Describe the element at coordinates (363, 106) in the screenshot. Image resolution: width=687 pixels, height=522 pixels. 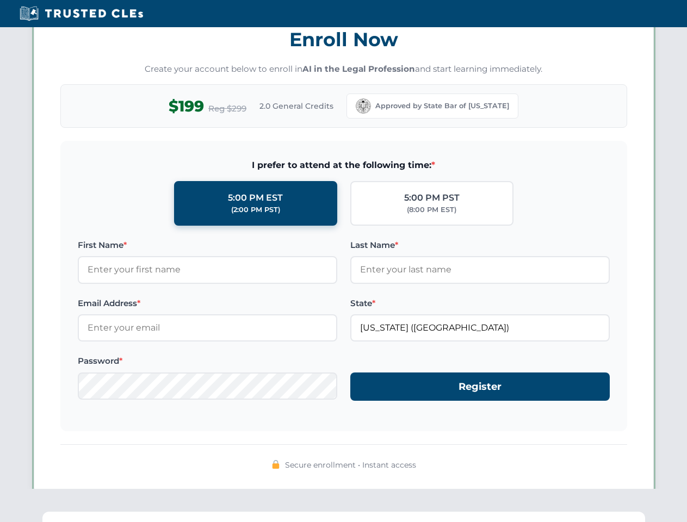
I see `img: California Bar` at that location.